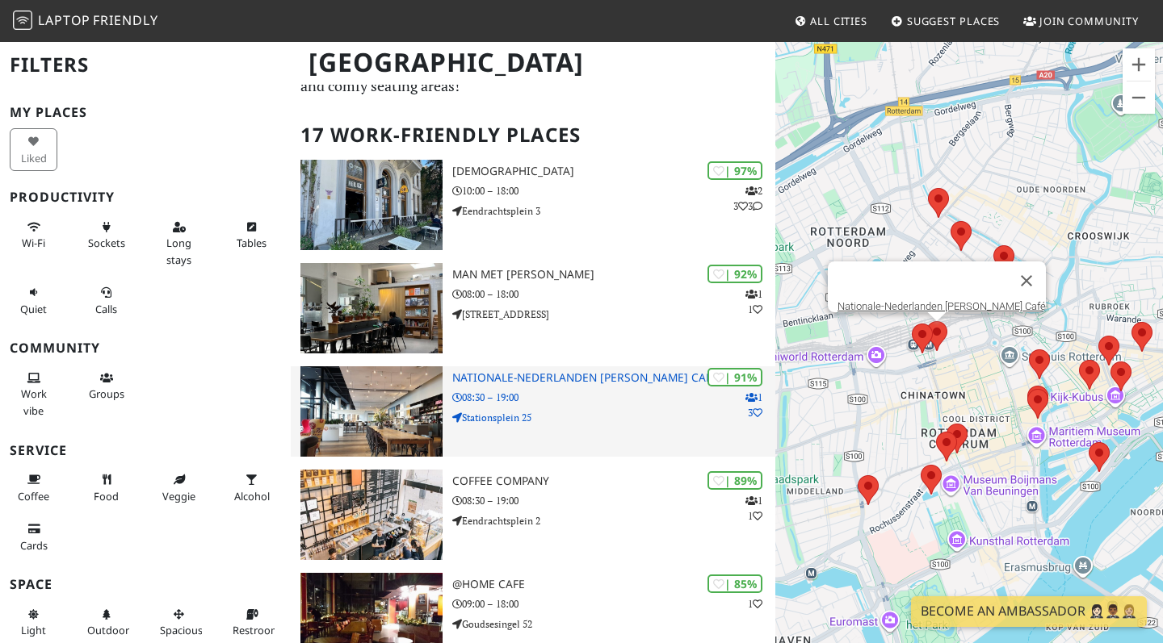 The width and height of the screenshot is (1163, 643). Describe the element at coordinates (178, 497) in the screenshot. I see `span: Veggie` at that location.